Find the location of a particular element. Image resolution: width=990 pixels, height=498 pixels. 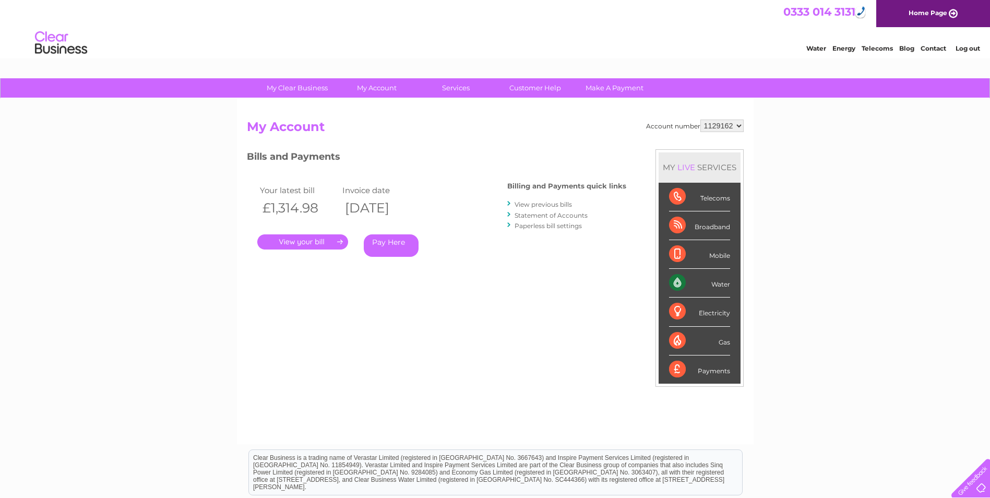

td: Invoice date is located at coordinates (381, 190).